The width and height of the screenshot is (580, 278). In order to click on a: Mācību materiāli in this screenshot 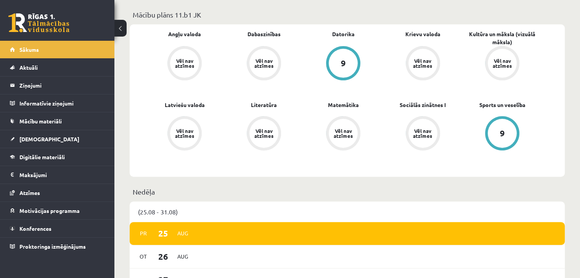, I will do `click(57, 121)`.